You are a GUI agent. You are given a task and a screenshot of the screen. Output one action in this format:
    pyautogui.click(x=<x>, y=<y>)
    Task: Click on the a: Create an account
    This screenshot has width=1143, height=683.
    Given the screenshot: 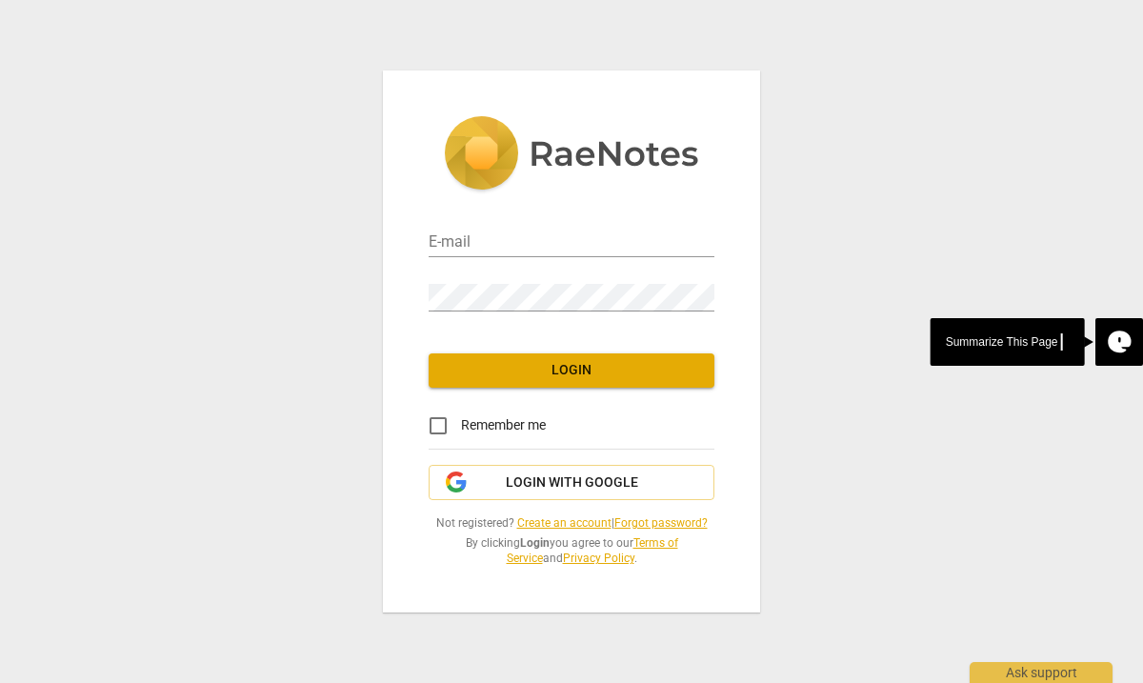 What is the action you would take?
    pyautogui.click(x=564, y=523)
    